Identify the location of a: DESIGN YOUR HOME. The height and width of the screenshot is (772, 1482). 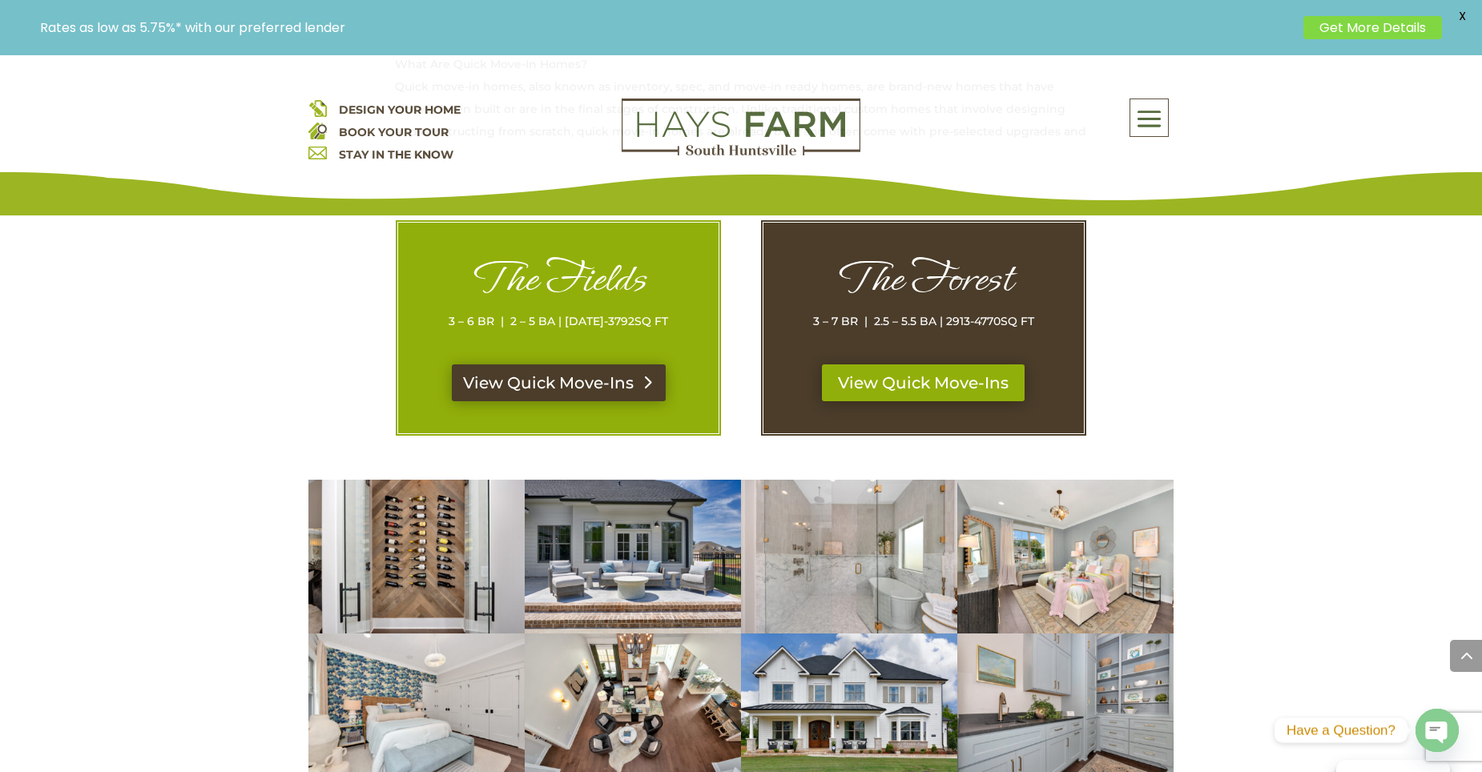
(400, 110).